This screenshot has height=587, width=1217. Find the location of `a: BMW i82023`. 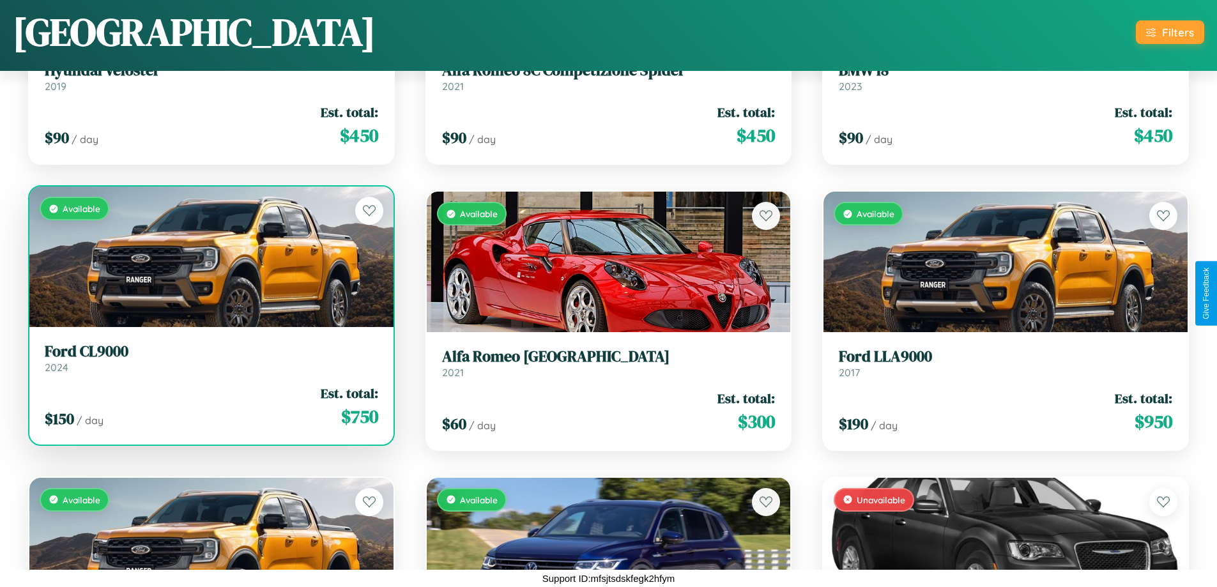

a: BMW i82023 is located at coordinates (1006, 77).